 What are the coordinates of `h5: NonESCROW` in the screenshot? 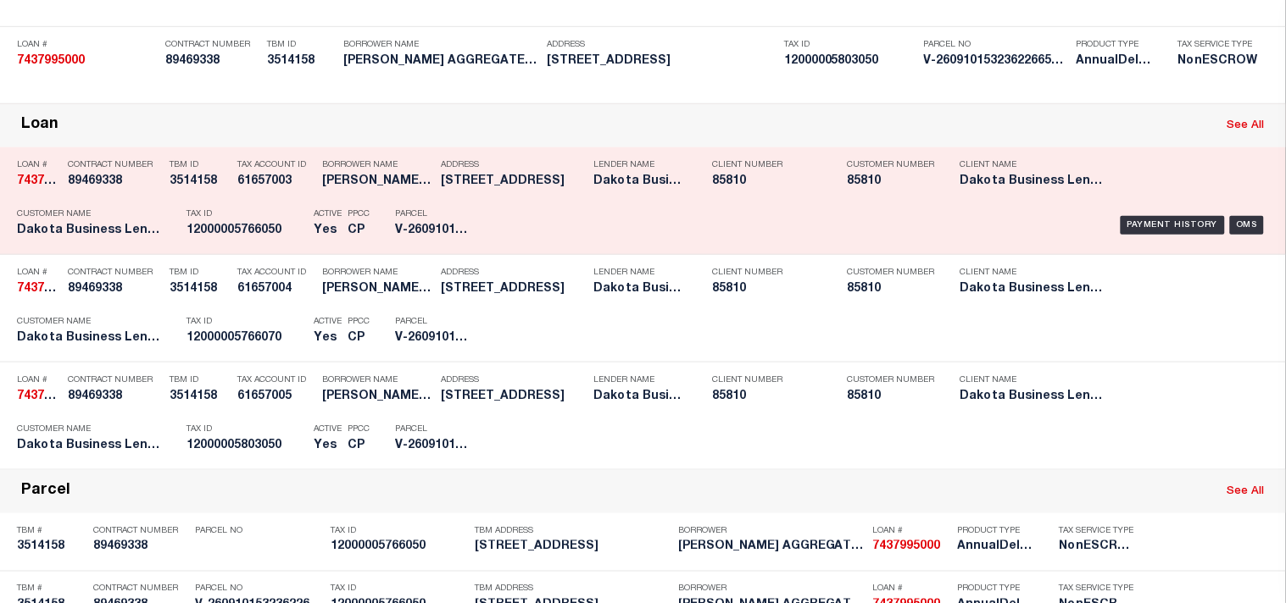 It's located at (1098, 547).